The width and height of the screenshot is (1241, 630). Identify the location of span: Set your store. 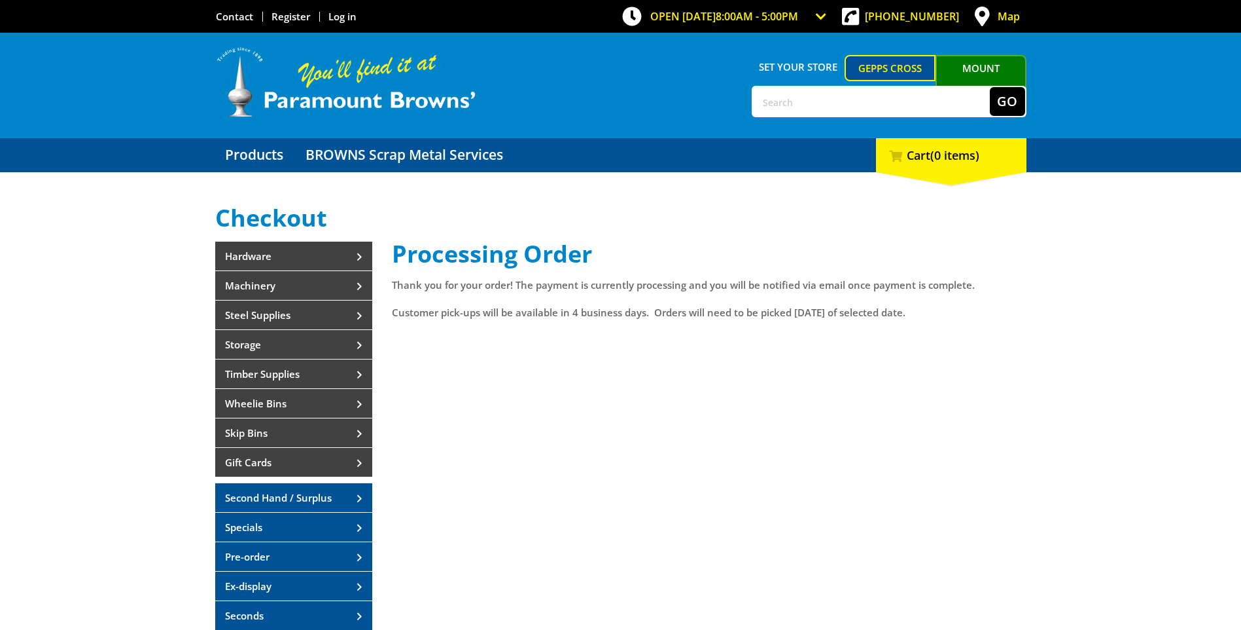
(798, 67).